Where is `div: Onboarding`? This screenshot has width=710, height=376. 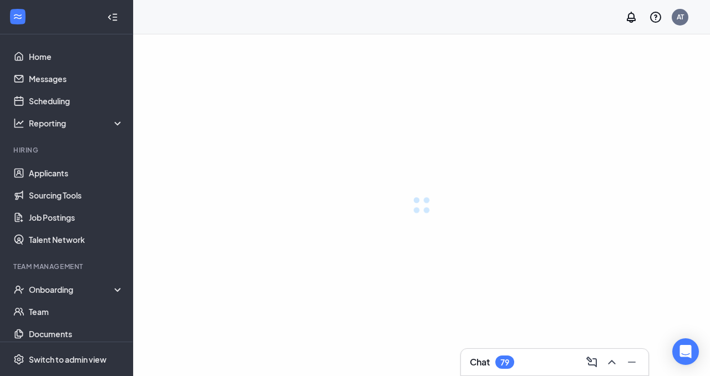 div: Onboarding is located at coordinates (77, 290).